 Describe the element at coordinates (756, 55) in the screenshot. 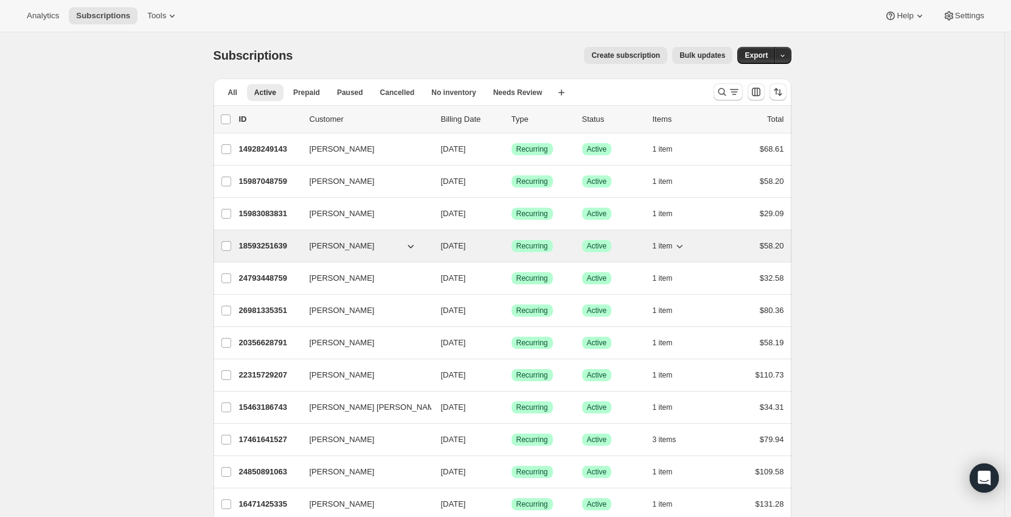

I see `button: Export` at that location.